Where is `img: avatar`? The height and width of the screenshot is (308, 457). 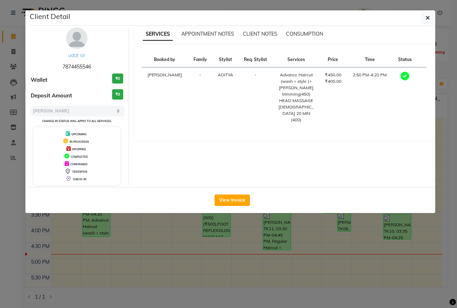 img: avatar is located at coordinates (77, 38).